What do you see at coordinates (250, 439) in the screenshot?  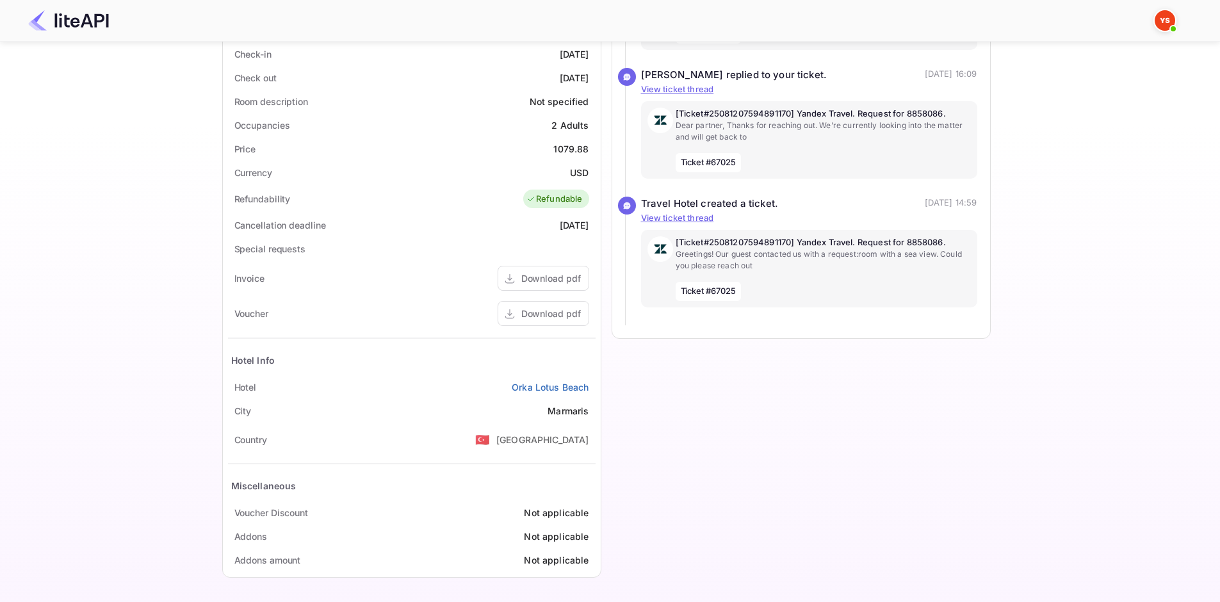 I see `div: Country` at bounding box center [250, 439].